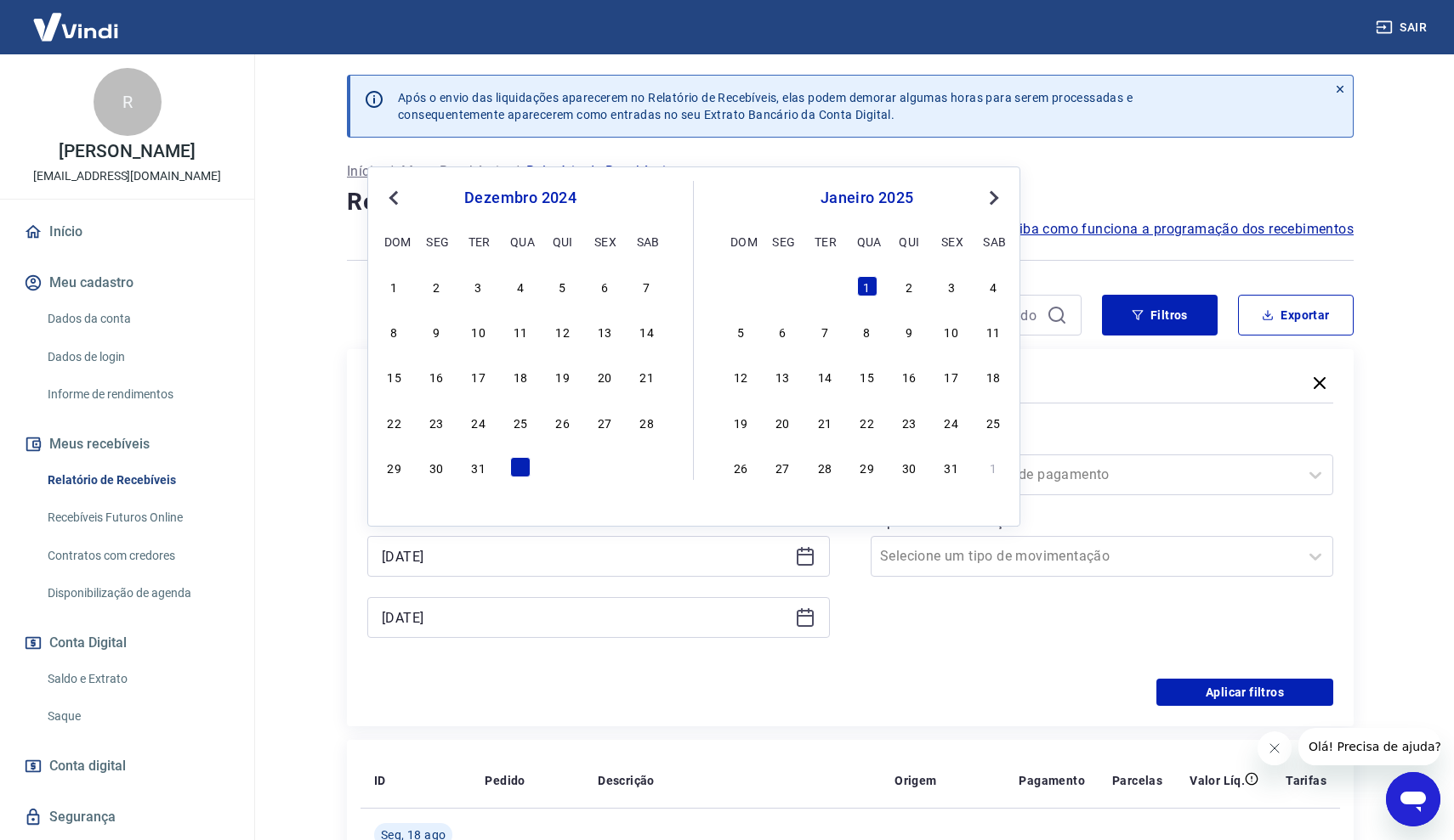 This screenshot has width=1454, height=840. I want to click on div: Choose sexta-feira, 20 de dezembro de 2024, so click(605, 376).